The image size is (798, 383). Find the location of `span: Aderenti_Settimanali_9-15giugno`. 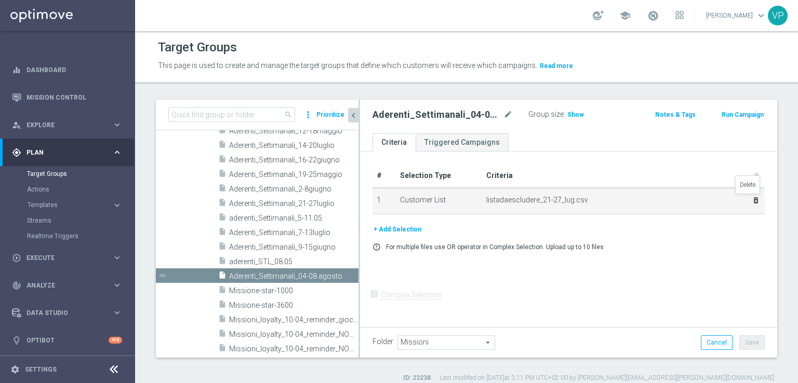

span: Aderenti_Settimanali_9-15giugno is located at coordinates (293, 247).